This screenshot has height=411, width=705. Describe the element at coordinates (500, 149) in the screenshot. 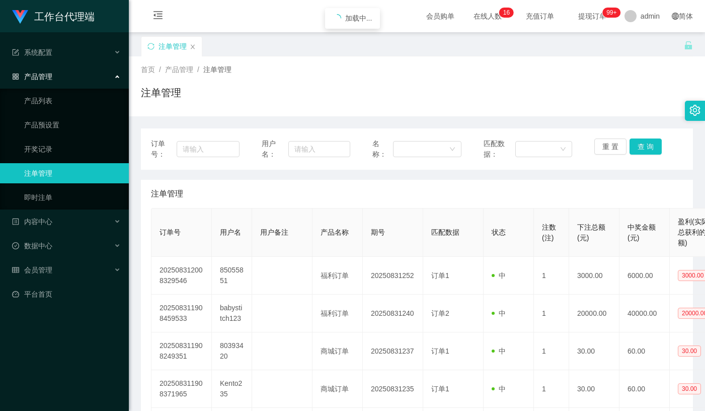

I see `span: 匹配数据：` at that location.